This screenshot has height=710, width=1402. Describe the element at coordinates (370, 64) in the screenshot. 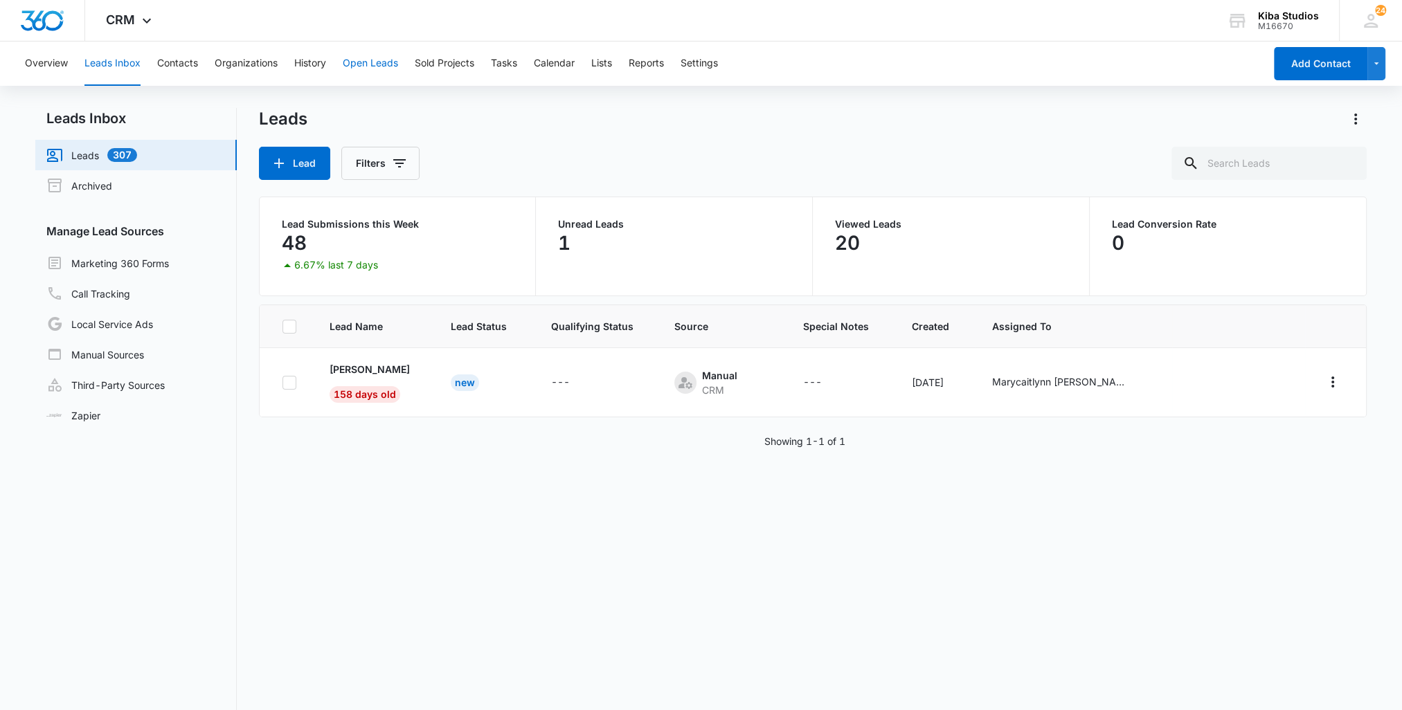

I see `button: Open Leads` at that location.